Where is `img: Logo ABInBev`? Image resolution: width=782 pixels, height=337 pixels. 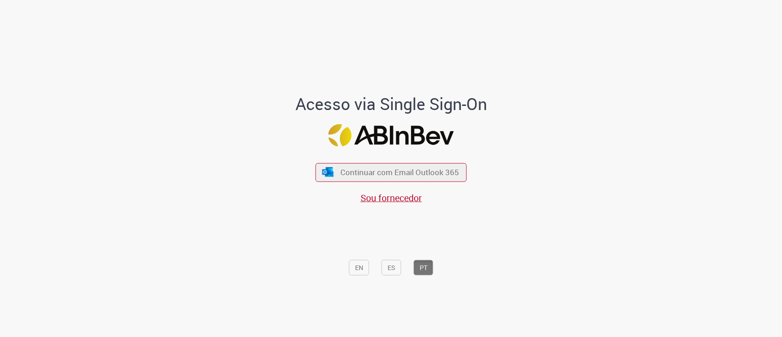 img: Logo ABInBev is located at coordinates (391, 135).